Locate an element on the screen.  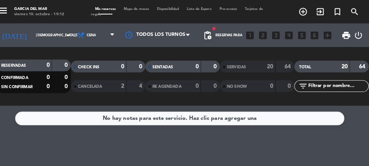
i: looks_two is located at coordinates (266, 34).